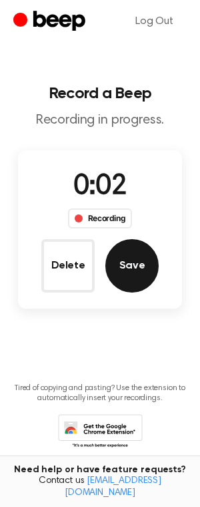  What do you see at coordinates (154, 21) in the screenshot?
I see `a: Log Out` at bounding box center [154, 21].